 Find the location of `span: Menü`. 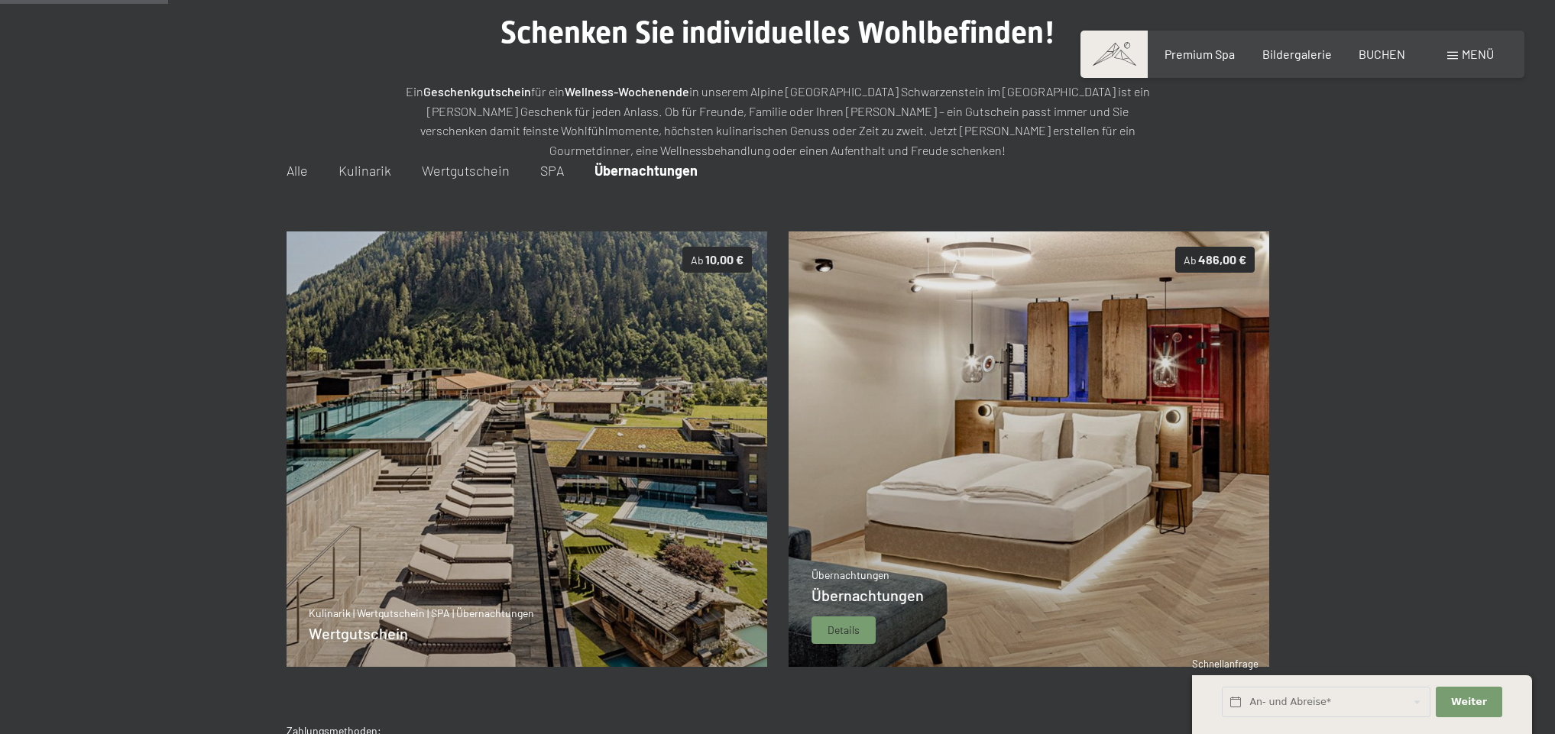

span: Menü is located at coordinates (1478, 53).